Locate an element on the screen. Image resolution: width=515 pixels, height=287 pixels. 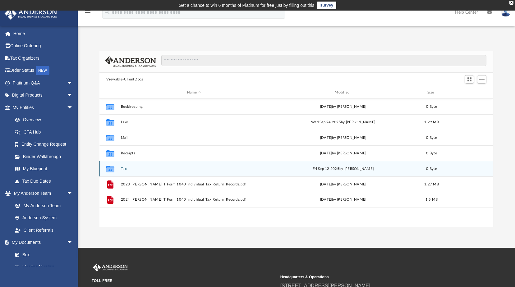
a: Box is located at coordinates (42, 255).